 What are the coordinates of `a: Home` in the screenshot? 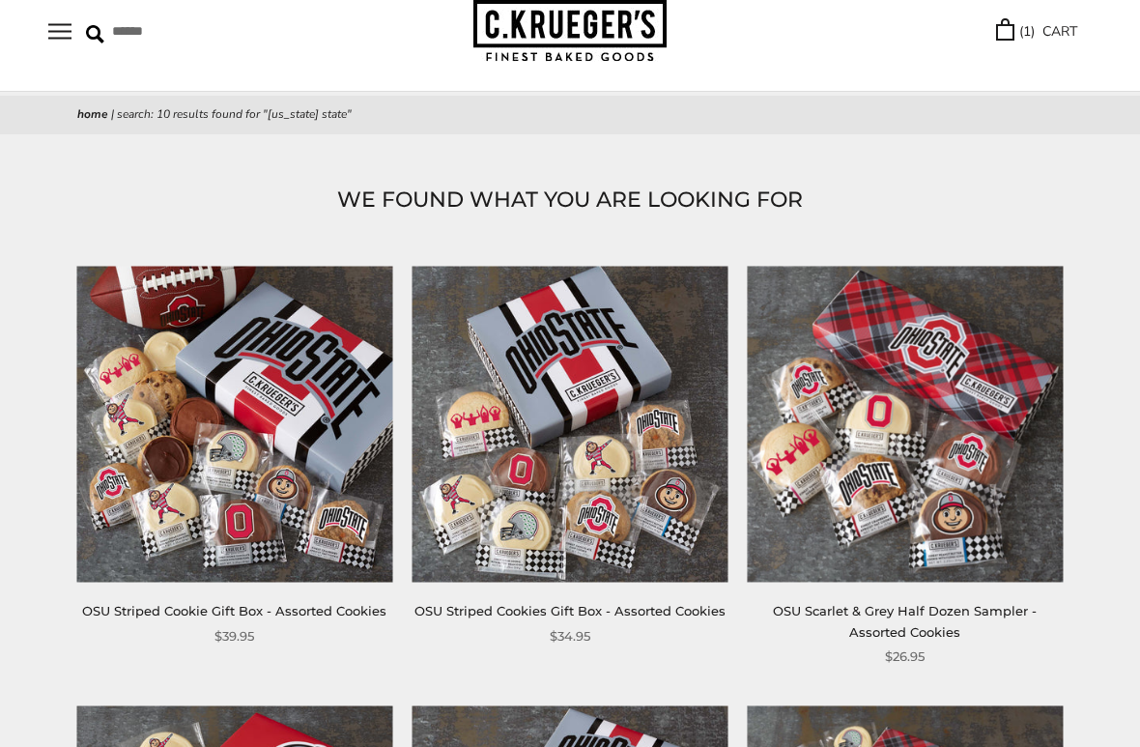 It's located at (93, 114).